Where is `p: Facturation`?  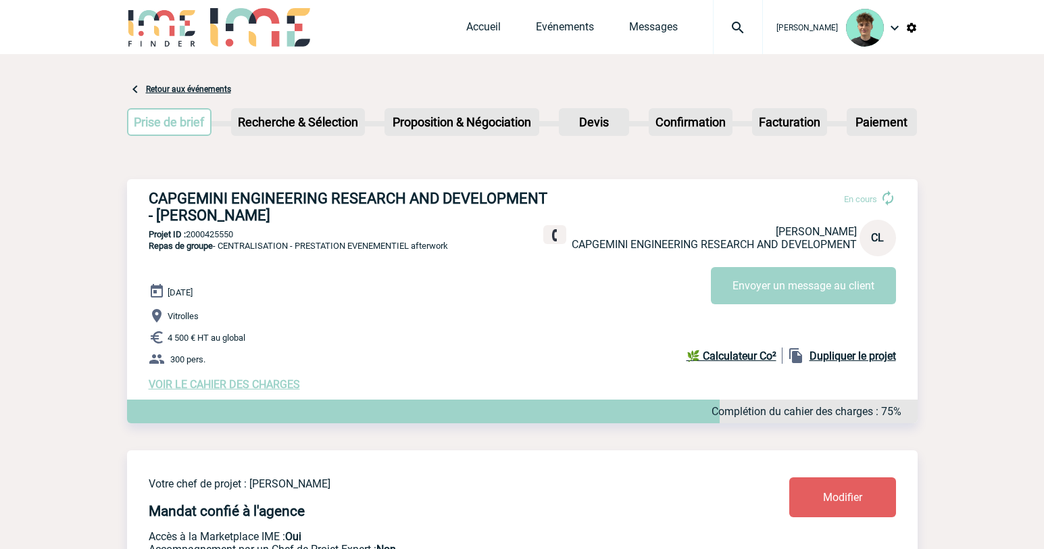 p: Facturation is located at coordinates (790, 122).